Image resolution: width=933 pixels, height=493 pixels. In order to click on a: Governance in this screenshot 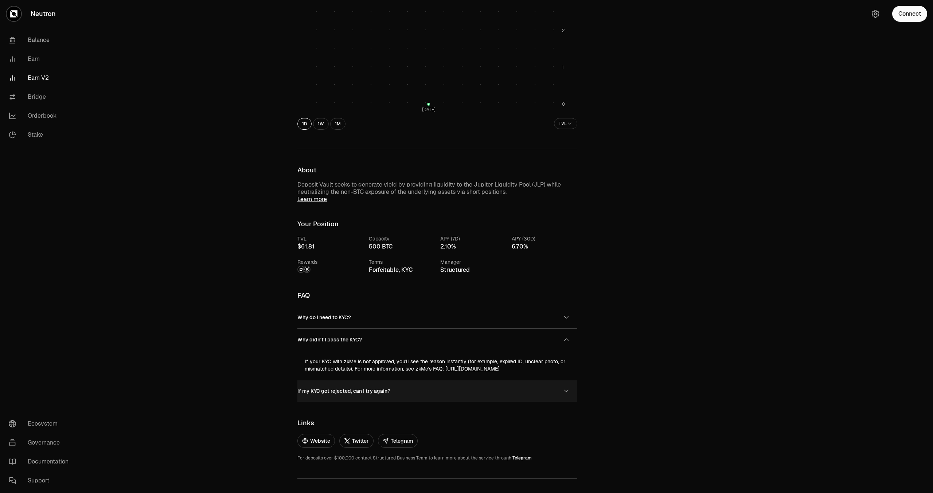, I will do `click(41, 443)`.